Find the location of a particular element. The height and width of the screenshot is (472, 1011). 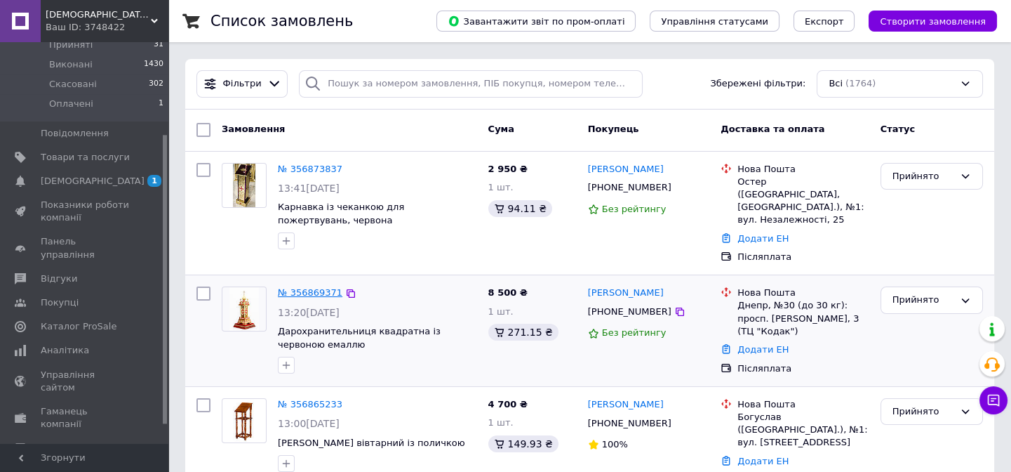

span: Покупці is located at coordinates (60, 303).